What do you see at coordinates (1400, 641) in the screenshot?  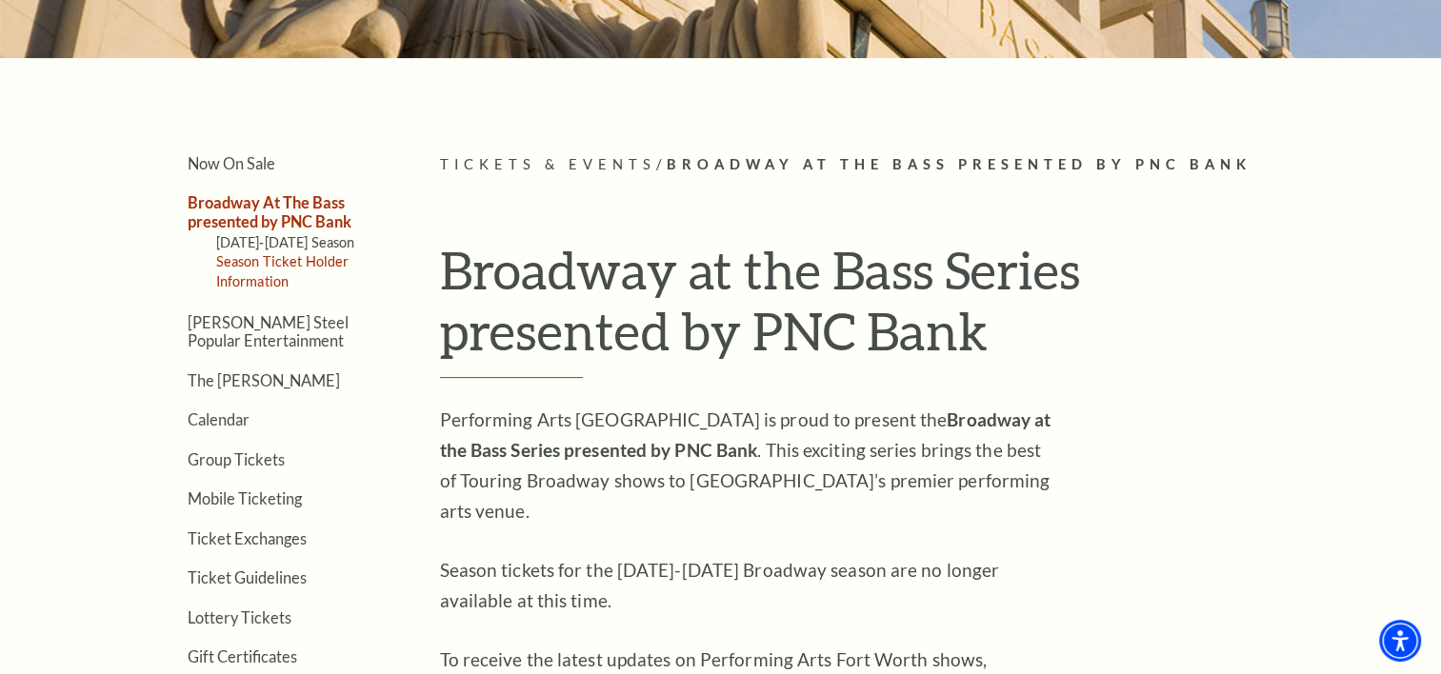 I see `div: Accessibility Menu` at bounding box center [1400, 641].